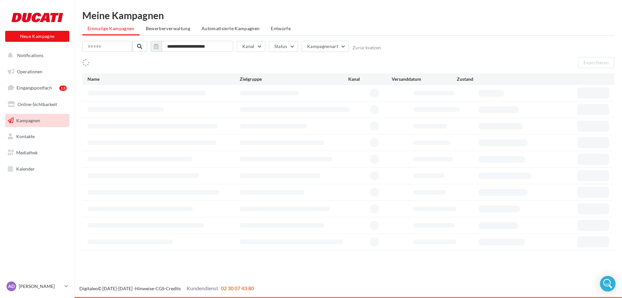 The image size is (622, 298). Describe the element at coordinates (294, 79) in the screenshot. I see `div: Zielgruppe` at that location.